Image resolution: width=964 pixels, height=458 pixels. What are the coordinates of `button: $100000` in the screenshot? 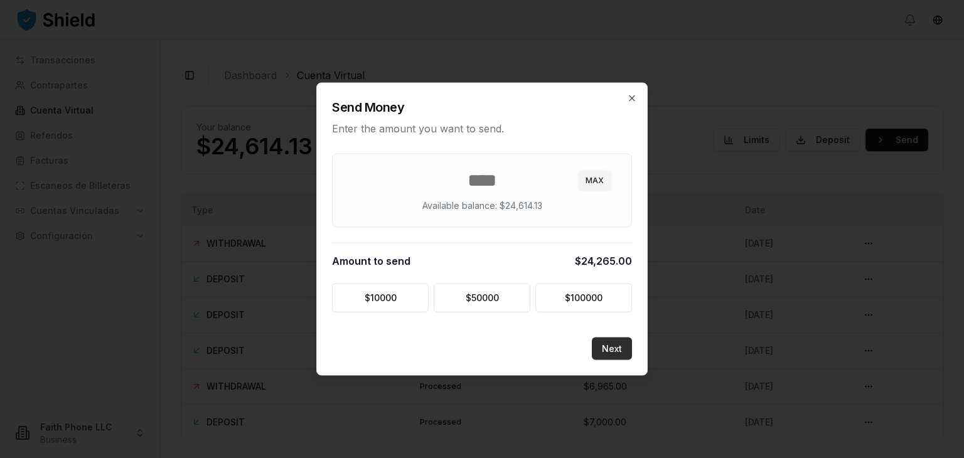 It's located at (584, 298).